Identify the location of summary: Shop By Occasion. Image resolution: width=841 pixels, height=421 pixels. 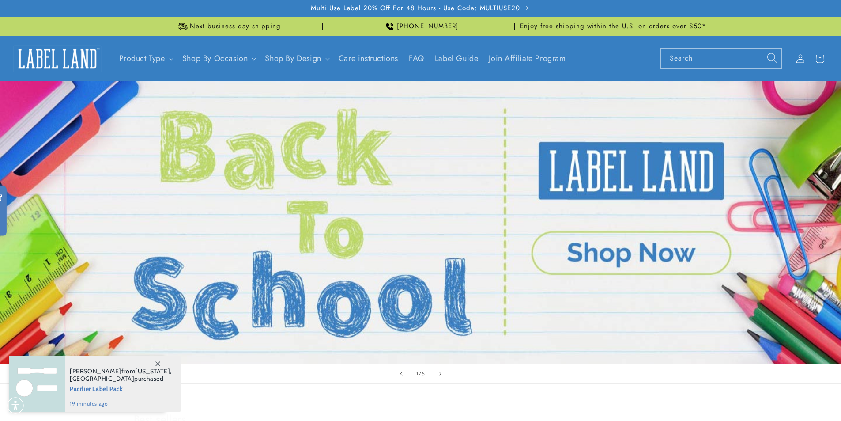
(219, 58).